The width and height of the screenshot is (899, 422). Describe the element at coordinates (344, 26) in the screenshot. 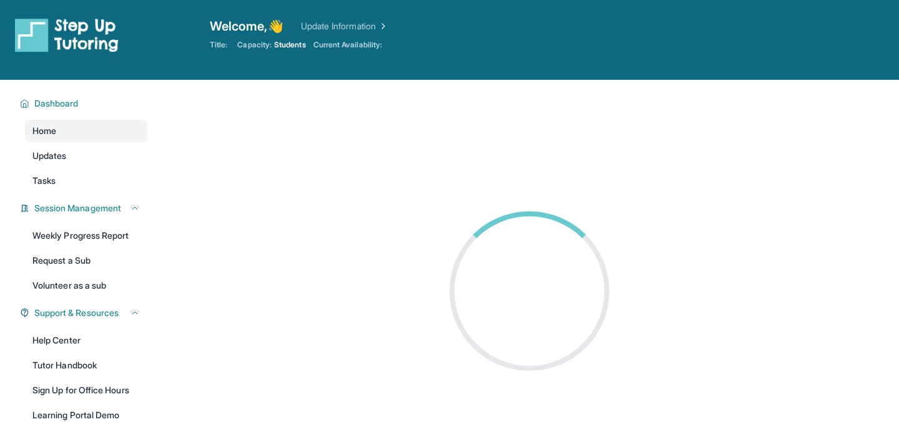

I see `a: Update Information` at that location.